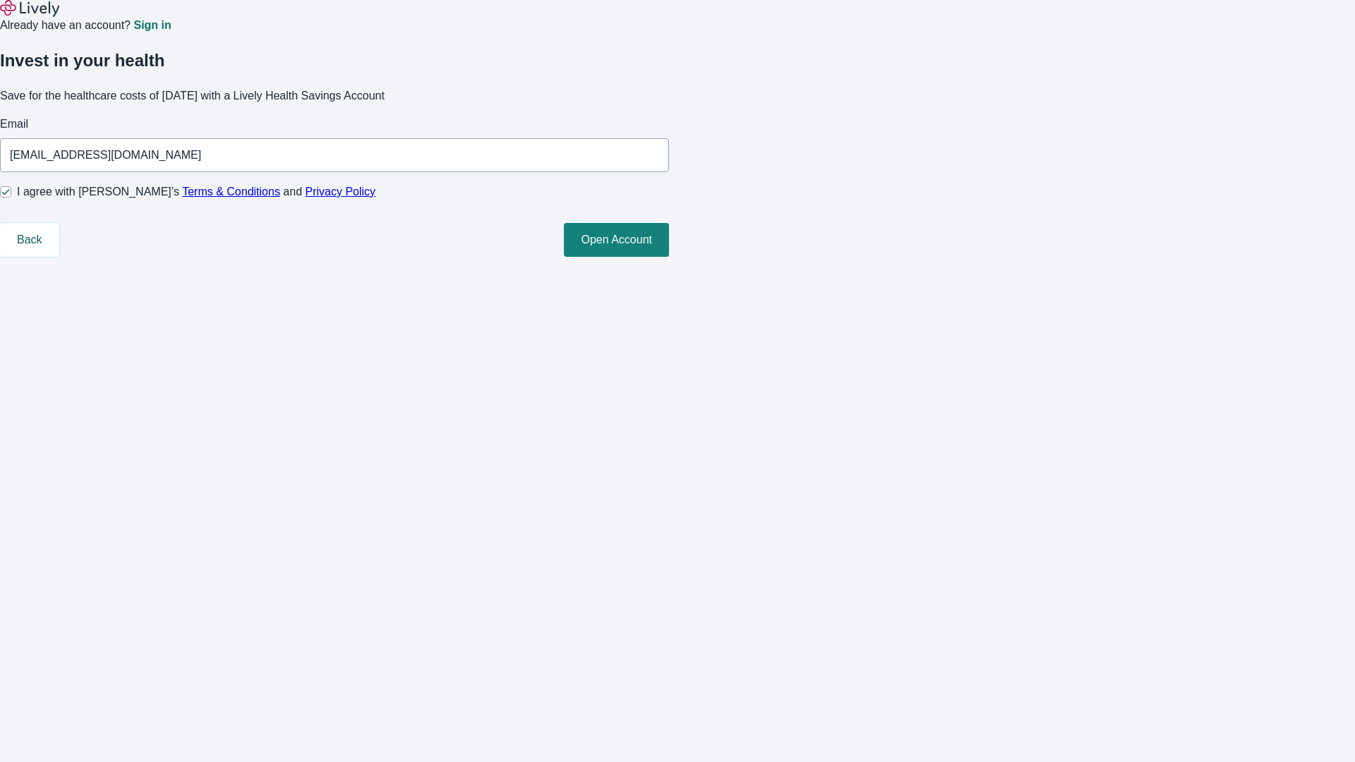 The width and height of the screenshot is (1355, 762). I want to click on a: Terms & Conditions, so click(231, 191).